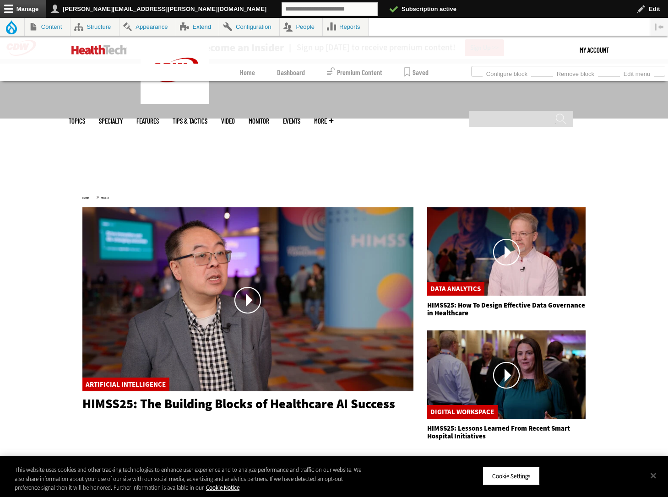 Image resolution: width=668 pixels, height=497 pixels. I want to click on a: Features, so click(147, 121).